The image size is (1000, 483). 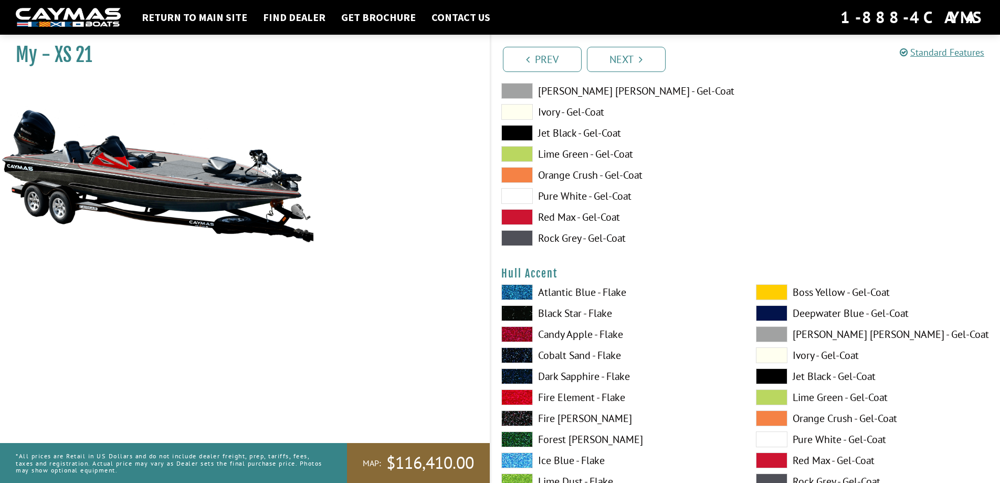 I want to click on span: $116,410.00, so click(x=430, y=463).